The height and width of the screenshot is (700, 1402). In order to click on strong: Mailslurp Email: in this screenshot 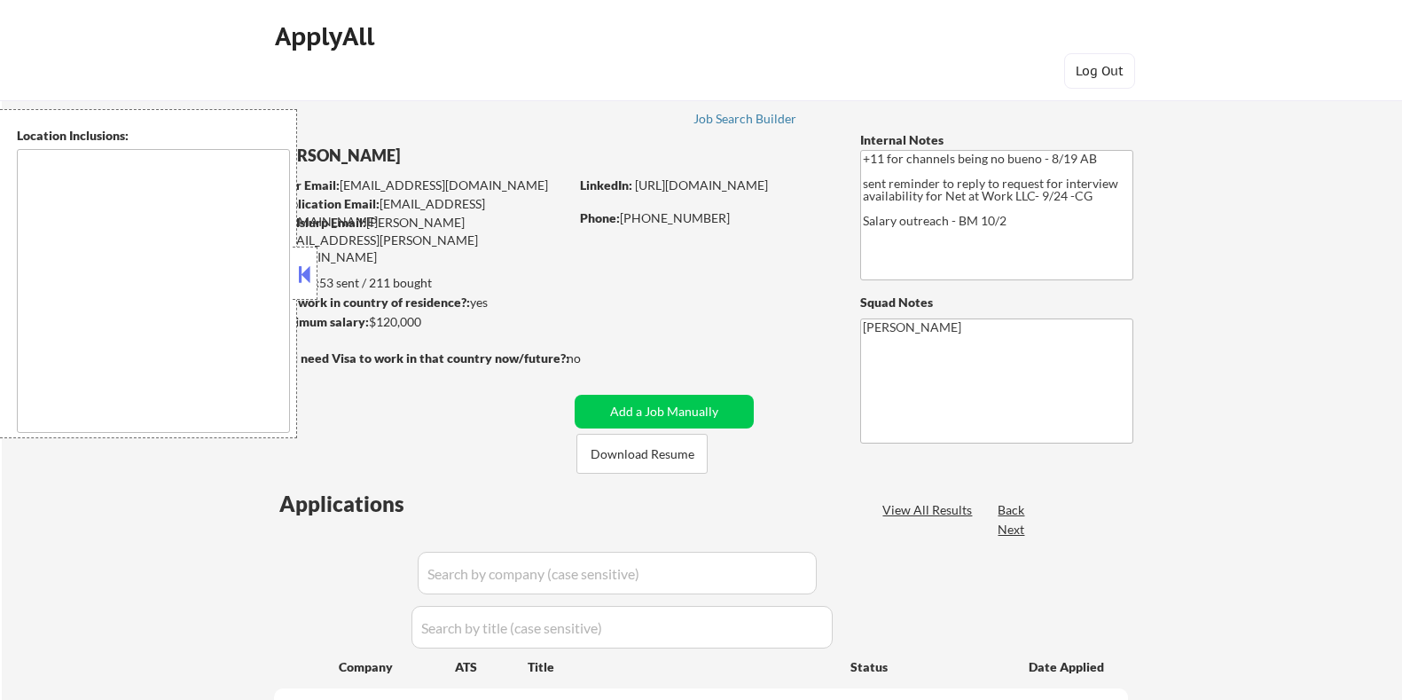, I will do `click(320, 222)`.